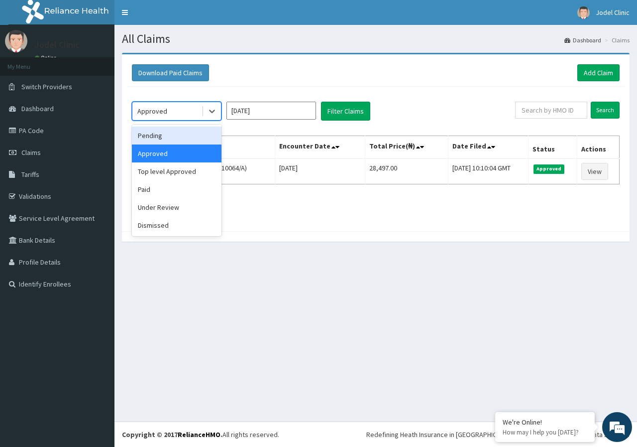  What do you see at coordinates (170, 73) in the screenshot?
I see `button: Download Paid Claims` at bounding box center [170, 73].